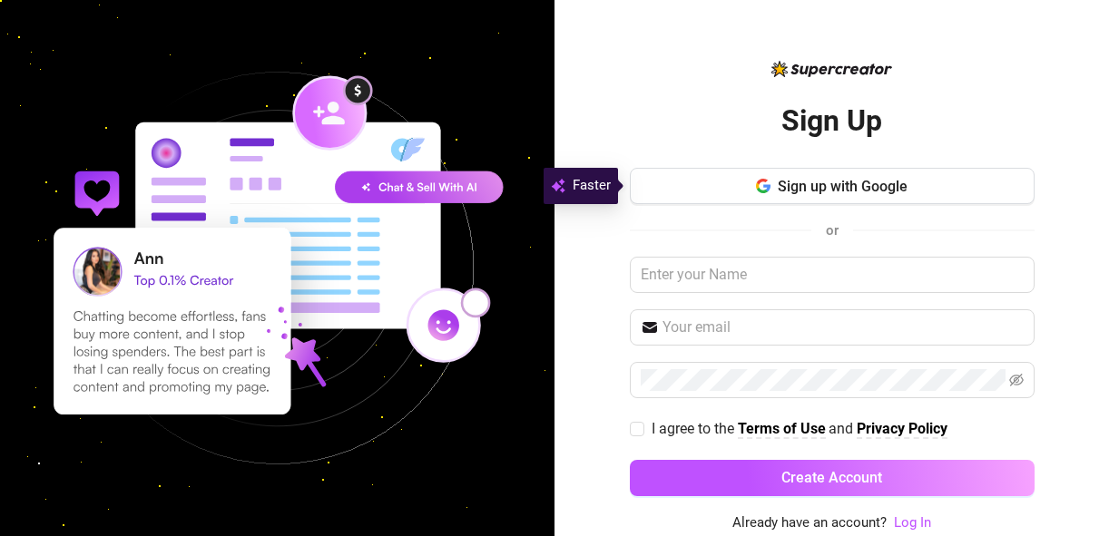 The height and width of the screenshot is (536, 1109). Describe the element at coordinates (831, 69) in the screenshot. I see `img: logo-BBDzfeDw.svg` at that location.